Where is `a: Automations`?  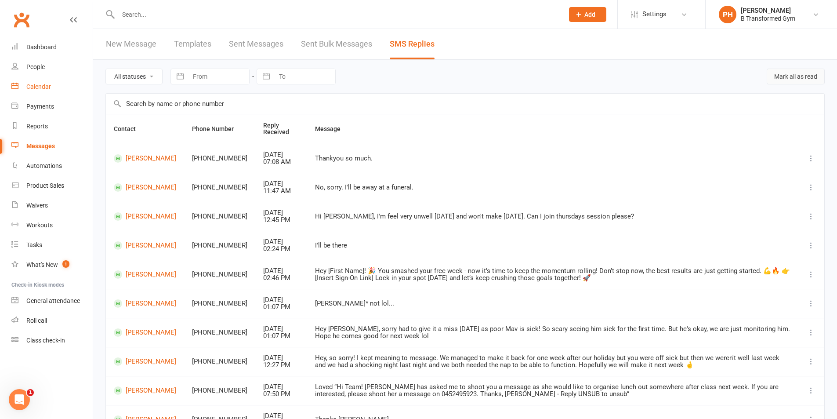
a: Automations is located at coordinates (52, 166).